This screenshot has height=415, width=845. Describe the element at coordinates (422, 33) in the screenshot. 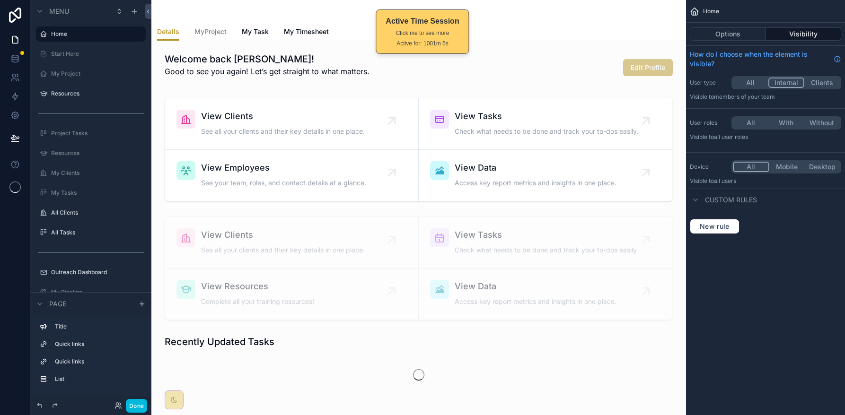

I see `div: Click me to see more` at that location.